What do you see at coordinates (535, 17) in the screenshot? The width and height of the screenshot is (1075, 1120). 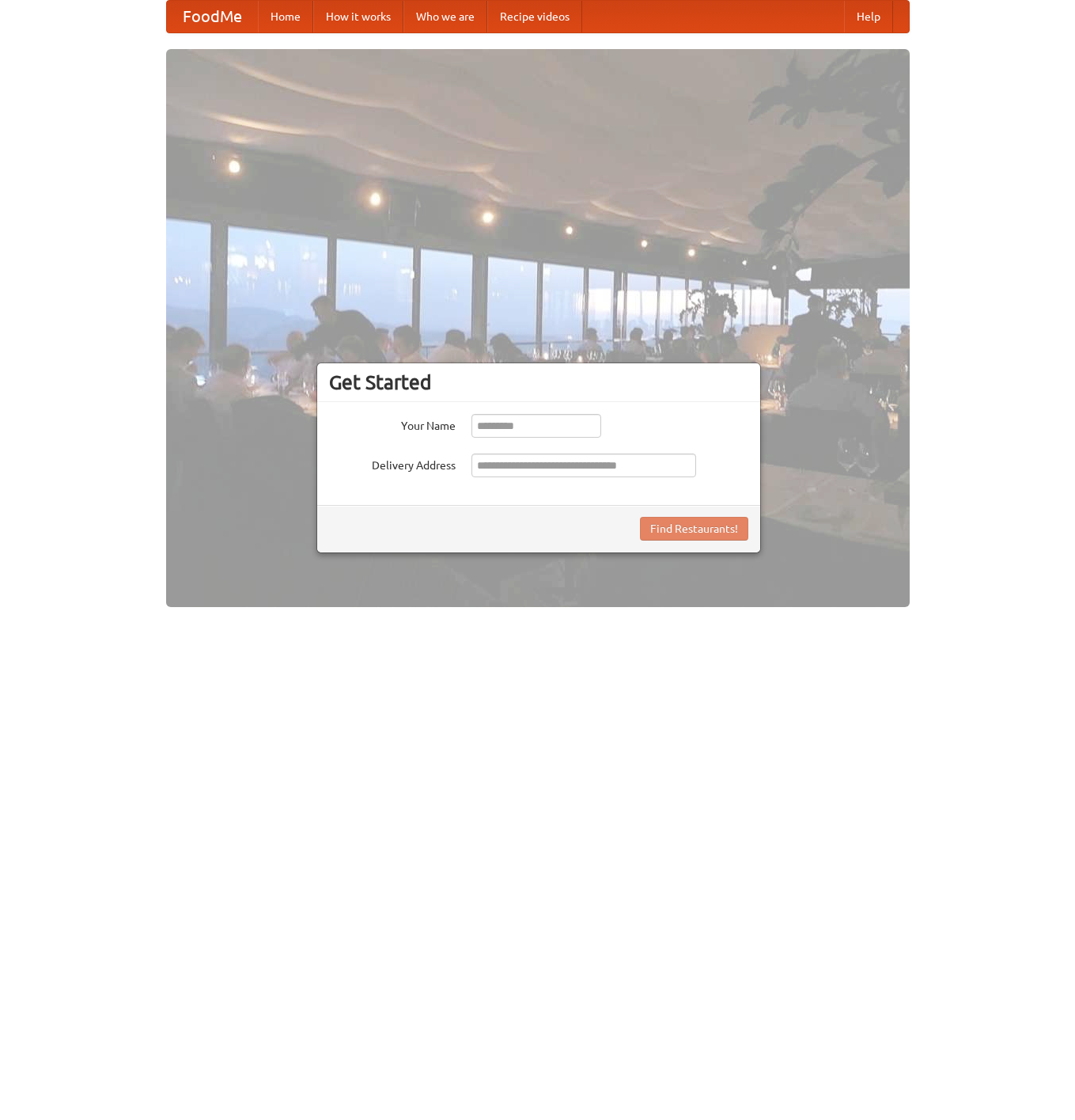 I see `a: Recipe videos` at bounding box center [535, 17].